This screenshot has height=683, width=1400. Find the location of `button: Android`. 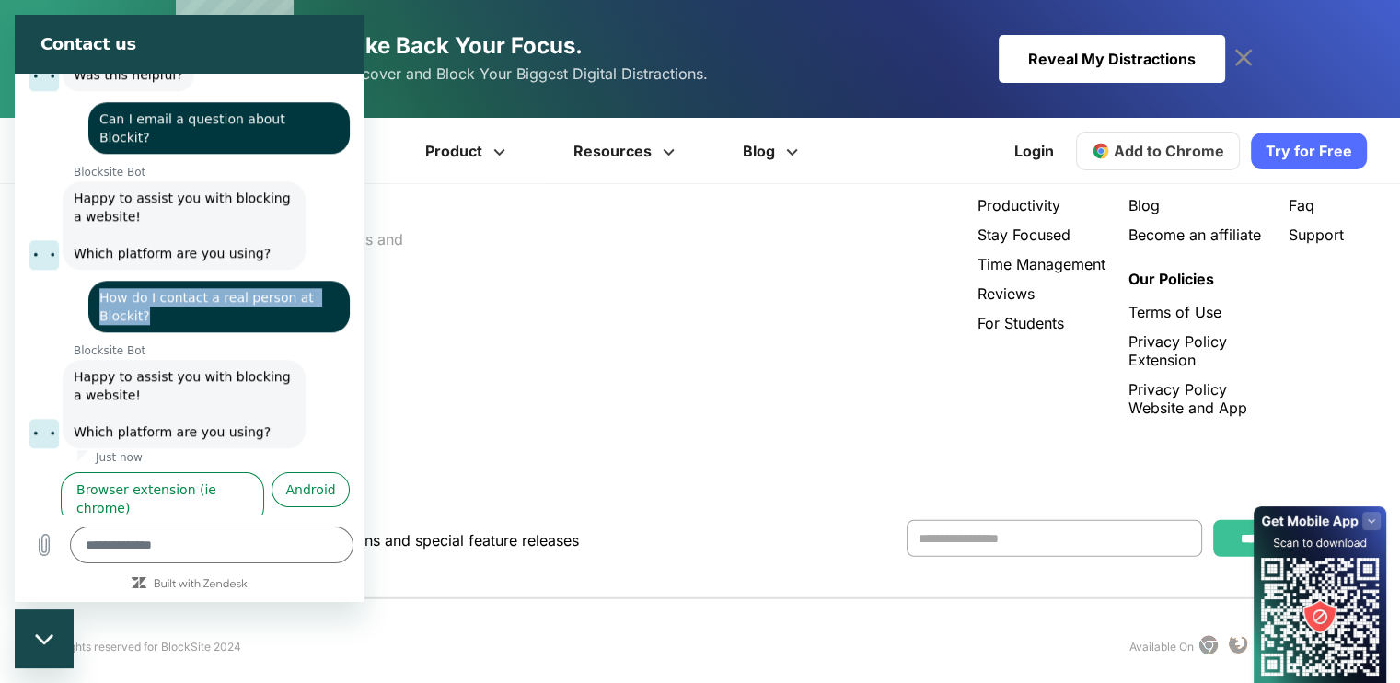

button: Android is located at coordinates (296, 475).